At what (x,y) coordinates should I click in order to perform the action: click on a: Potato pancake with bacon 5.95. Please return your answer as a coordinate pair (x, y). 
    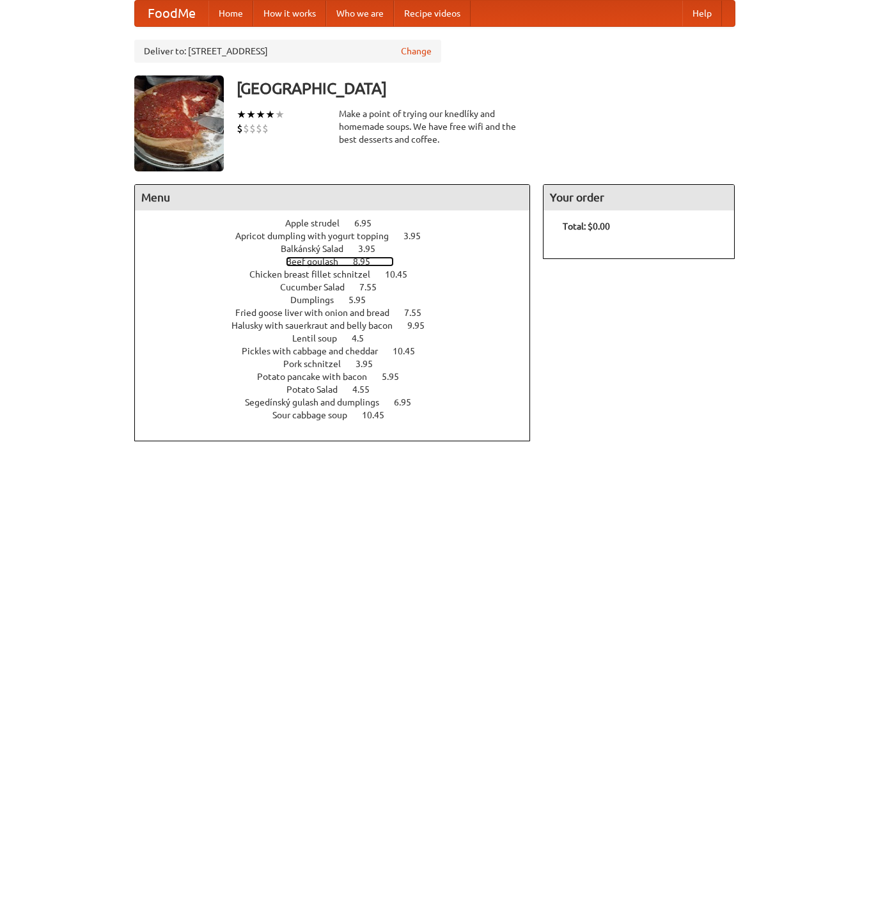
    Looking at the image, I should click on (340, 377).